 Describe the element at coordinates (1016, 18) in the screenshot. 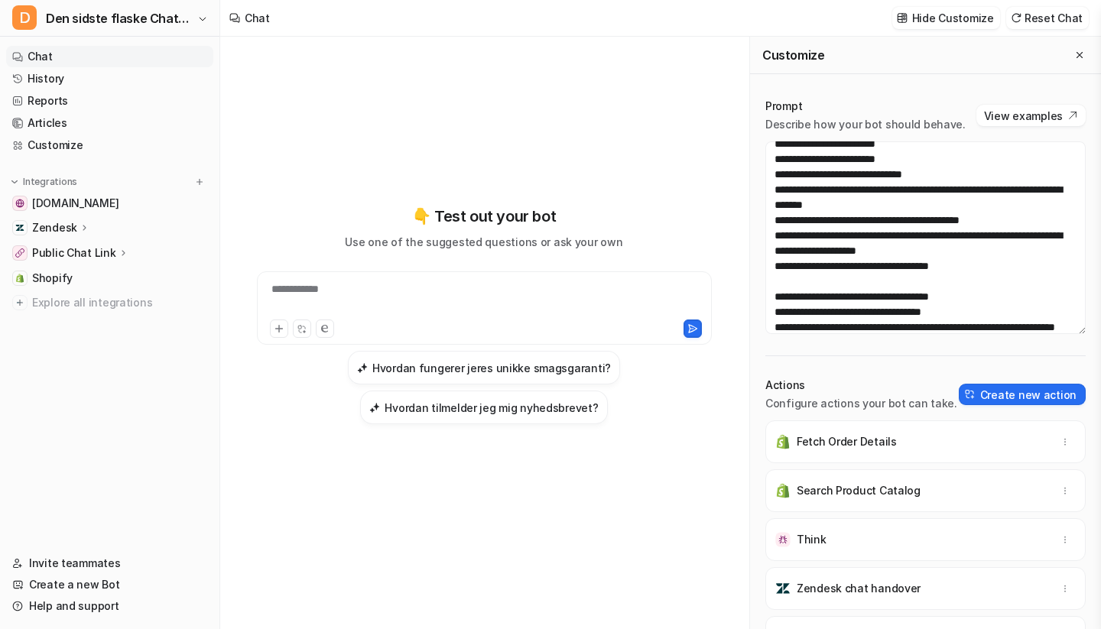

I see `img: reset` at that location.